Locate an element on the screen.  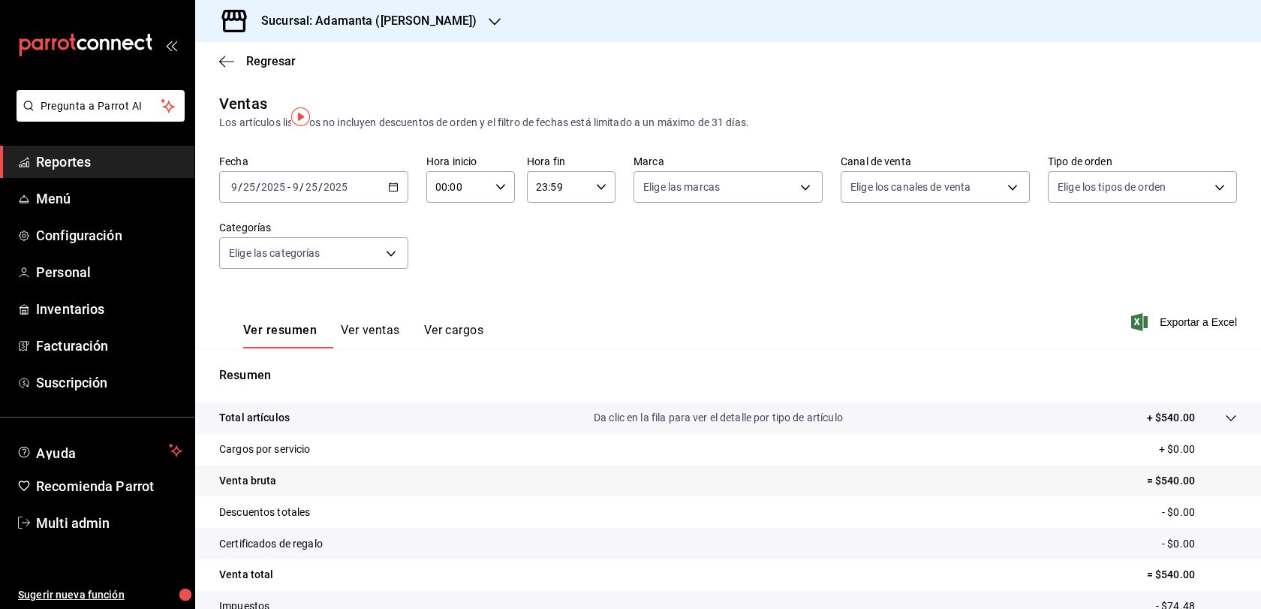
a: Pregunta a Parrot AI is located at coordinates (98, 116).